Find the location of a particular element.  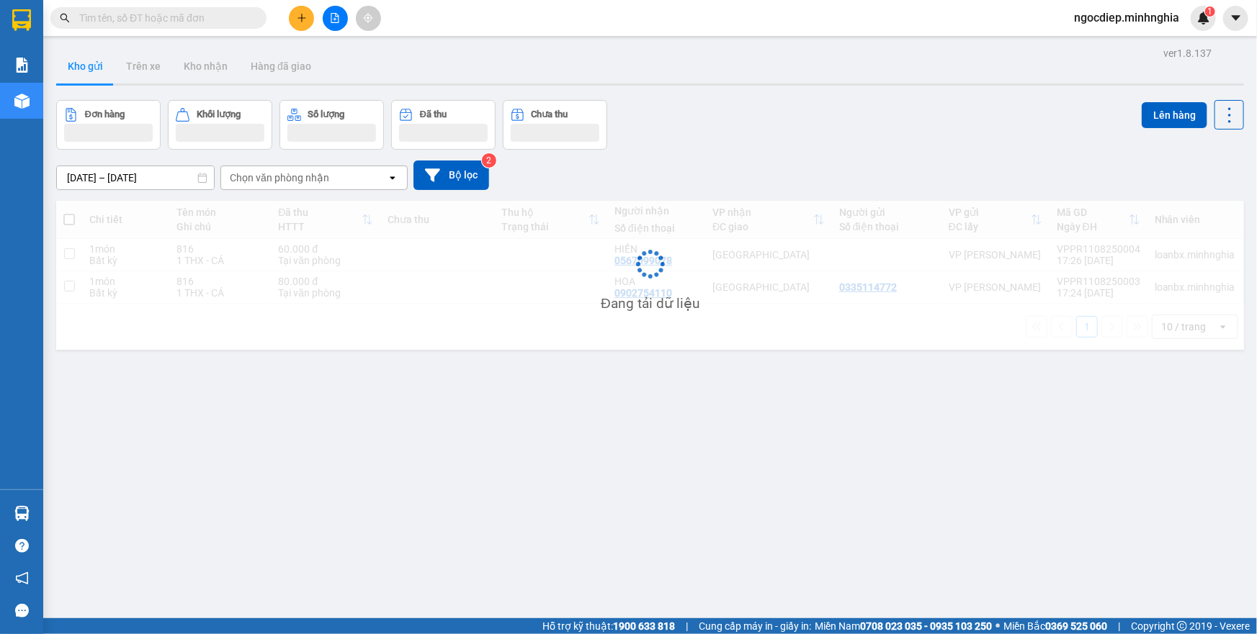

div: Chưa thu is located at coordinates (549, 114).